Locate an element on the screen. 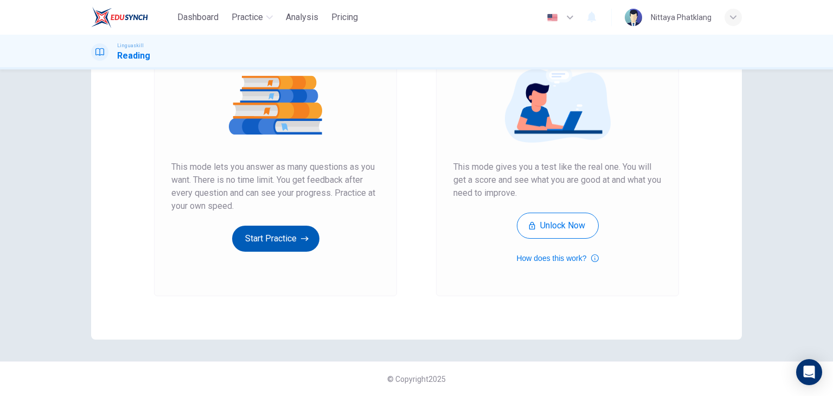 This screenshot has height=396, width=833. img: EduSynch logo is located at coordinates (119, 17).